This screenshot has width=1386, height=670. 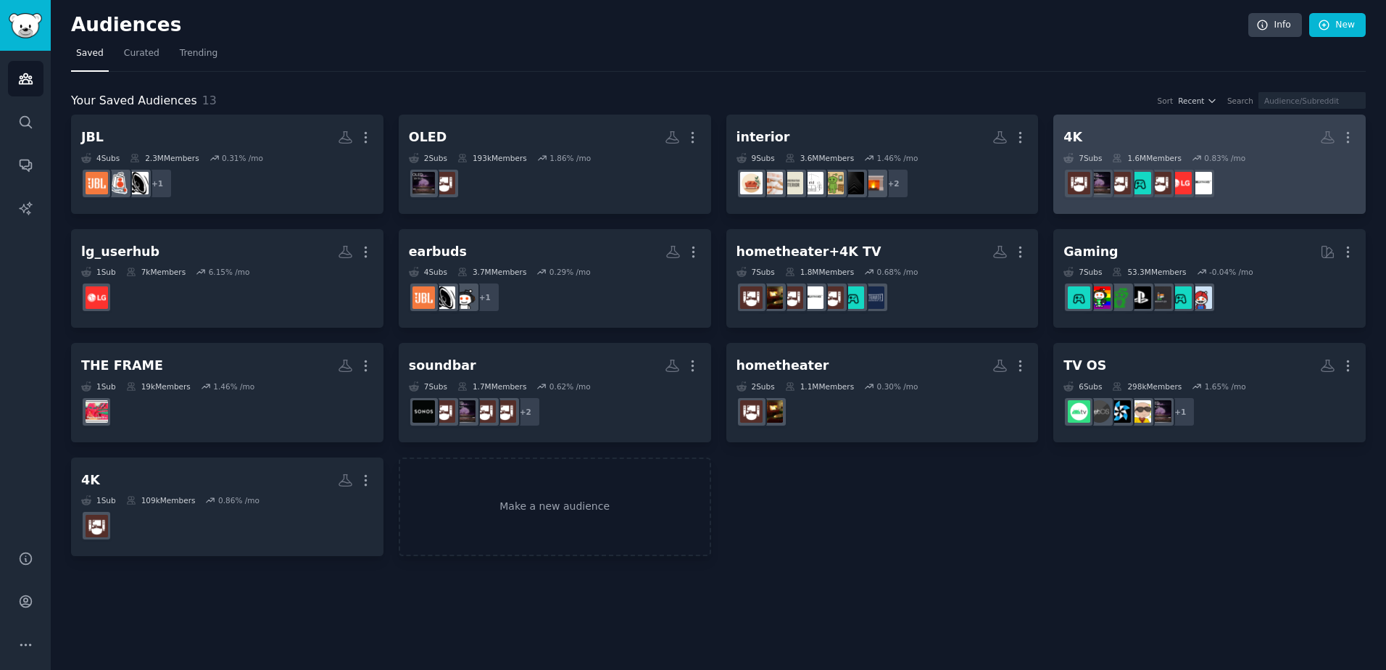 What do you see at coordinates (1146, 158) in the screenshot?
I see `div: 1.6M Members` at bounding box center [1146, 158].